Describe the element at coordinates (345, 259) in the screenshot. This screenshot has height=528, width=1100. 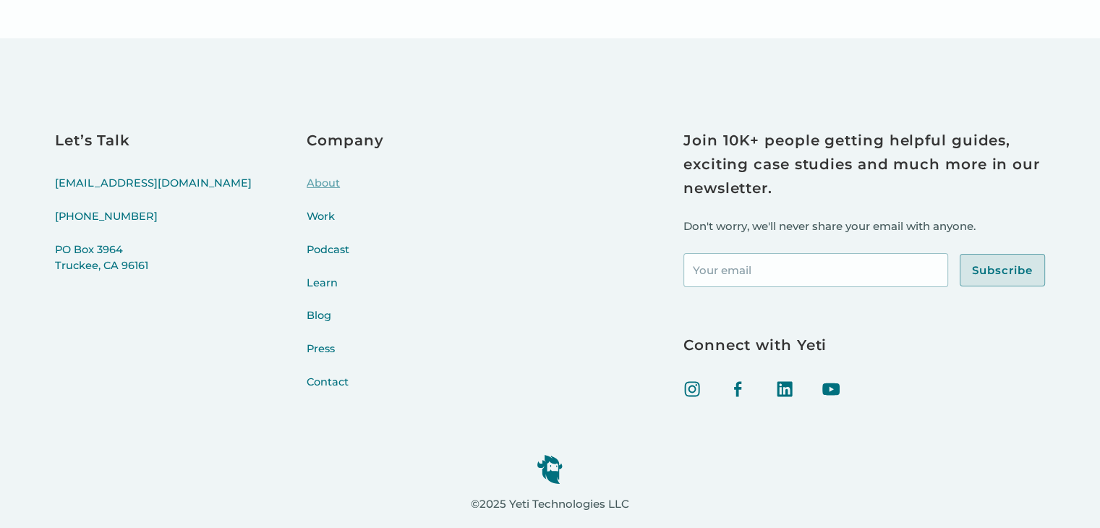
I see `a: Podcast` at that location.